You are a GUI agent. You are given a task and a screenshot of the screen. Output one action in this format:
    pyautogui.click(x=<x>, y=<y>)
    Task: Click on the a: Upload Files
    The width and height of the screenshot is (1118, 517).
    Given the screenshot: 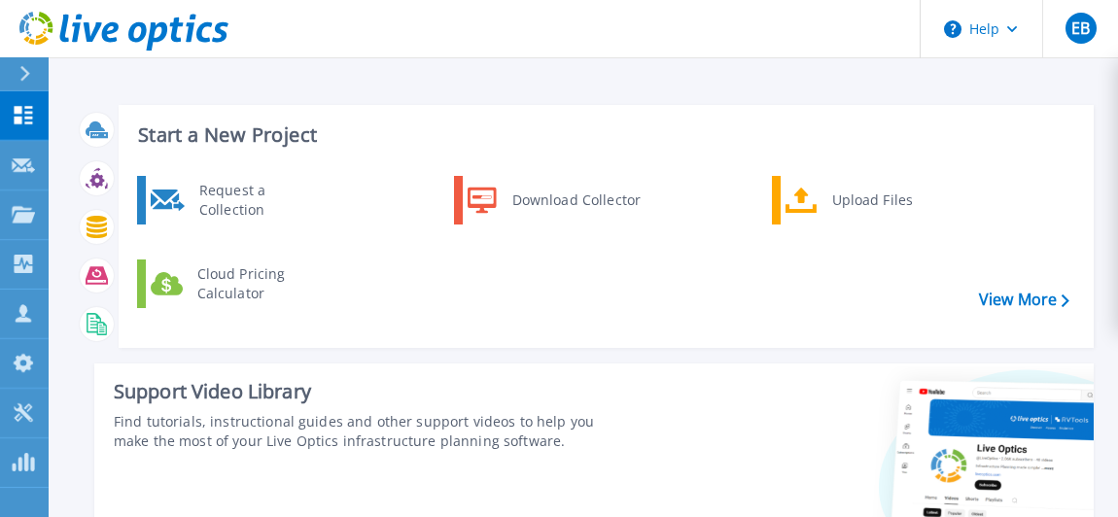 What is the action you would take?
    pyautogui.click(x=871, y=200)
    